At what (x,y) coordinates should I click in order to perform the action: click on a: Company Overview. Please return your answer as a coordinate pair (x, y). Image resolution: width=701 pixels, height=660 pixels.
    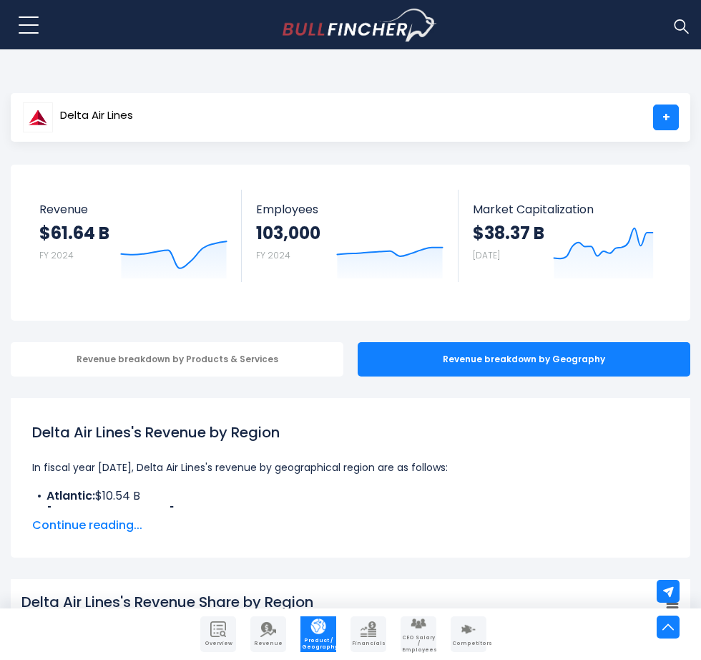
    Looking at the image, I should click on (218, 634).